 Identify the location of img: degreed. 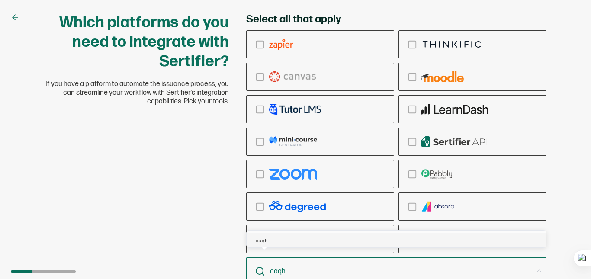
(297, 206).